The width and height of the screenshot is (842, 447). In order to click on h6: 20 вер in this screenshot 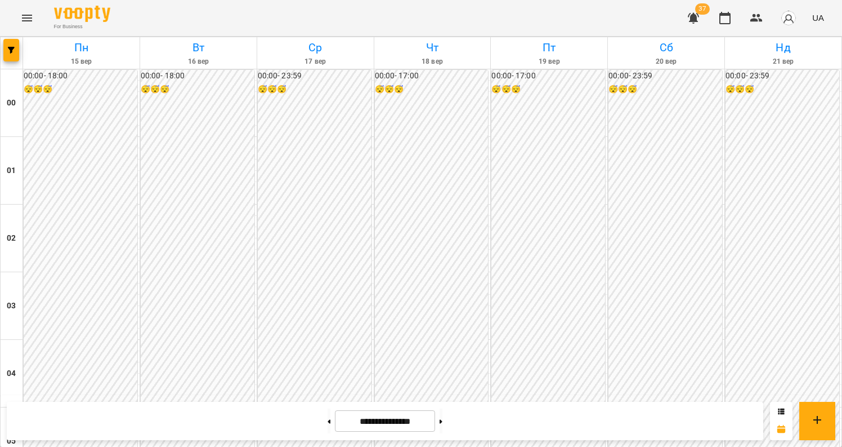, I will do `click(666, 61)`.